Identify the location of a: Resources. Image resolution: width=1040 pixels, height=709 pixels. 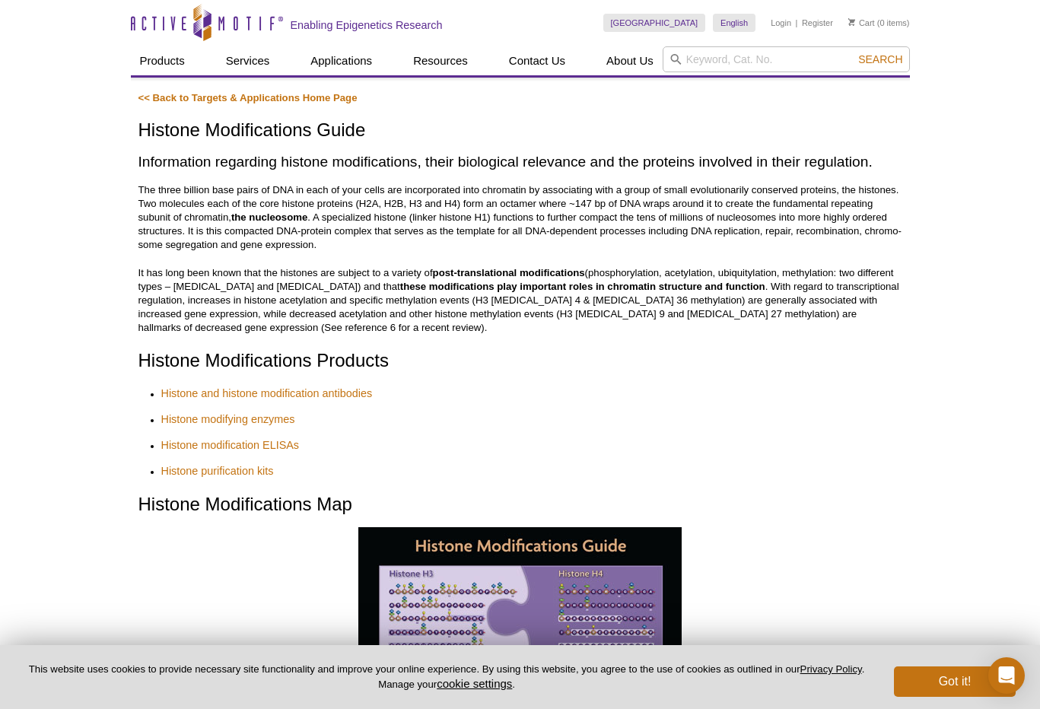
(440, 61).